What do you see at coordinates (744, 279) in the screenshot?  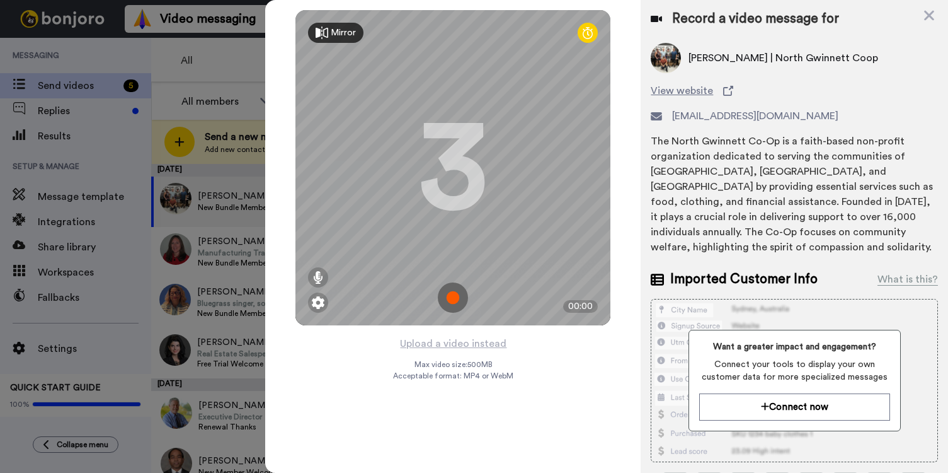 I see `span: Imported Customer Info` at bounding box center [744, 279].